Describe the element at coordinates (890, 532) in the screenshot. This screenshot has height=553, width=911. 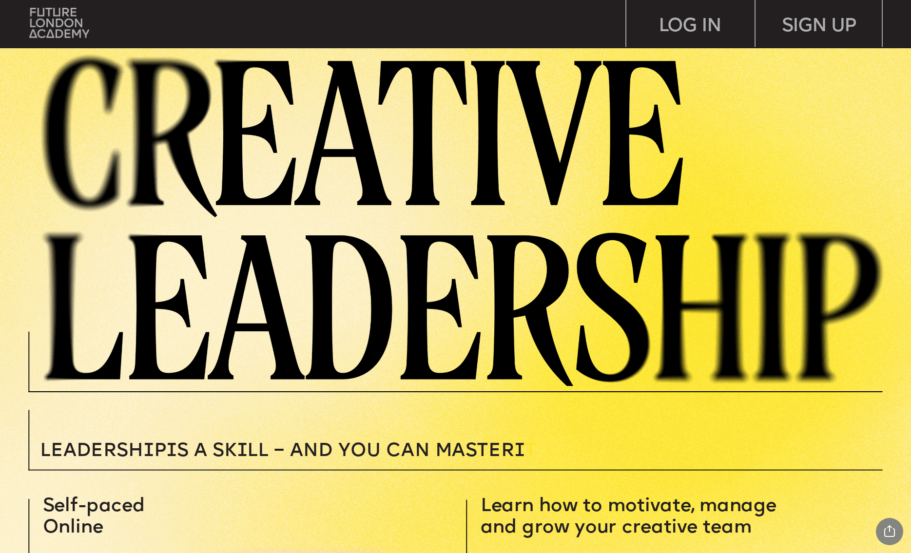
I see `div: Share` at that location.